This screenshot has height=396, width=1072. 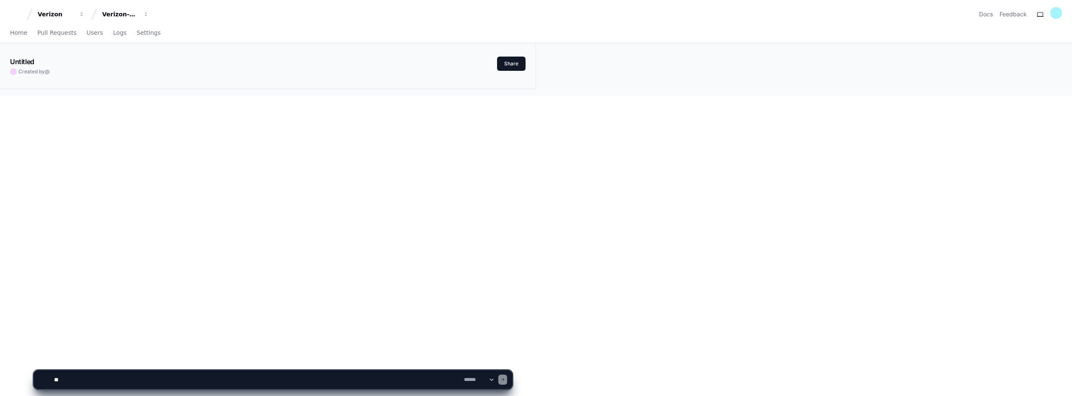 I want to click on a: Logs, so click(x=120, y=33).